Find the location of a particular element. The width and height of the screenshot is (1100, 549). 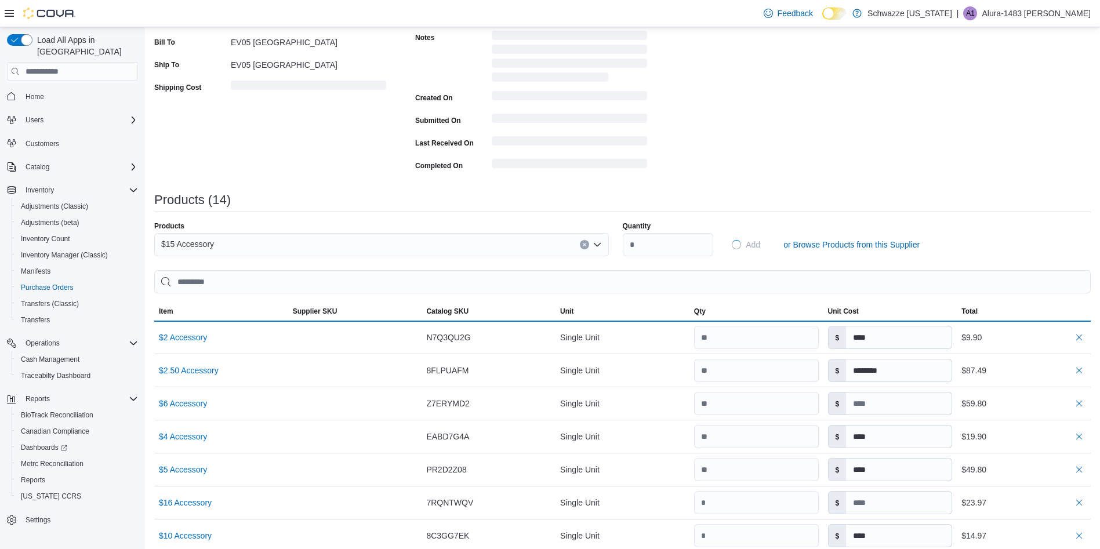

a: Inventory Count is located at coordinates (45, 239).